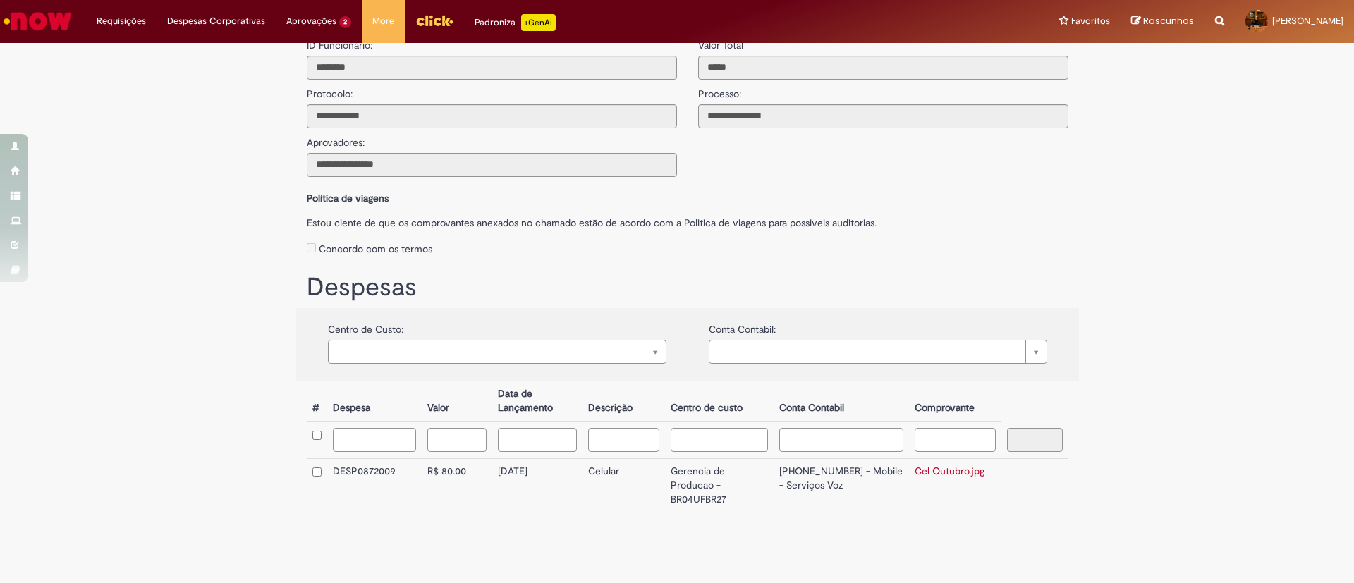 The height and width of the screenshot is (583, 1354). Describe the element at coordinates (375, 249) in the screenshot. I see `label: Concordo com os termos` at that location.